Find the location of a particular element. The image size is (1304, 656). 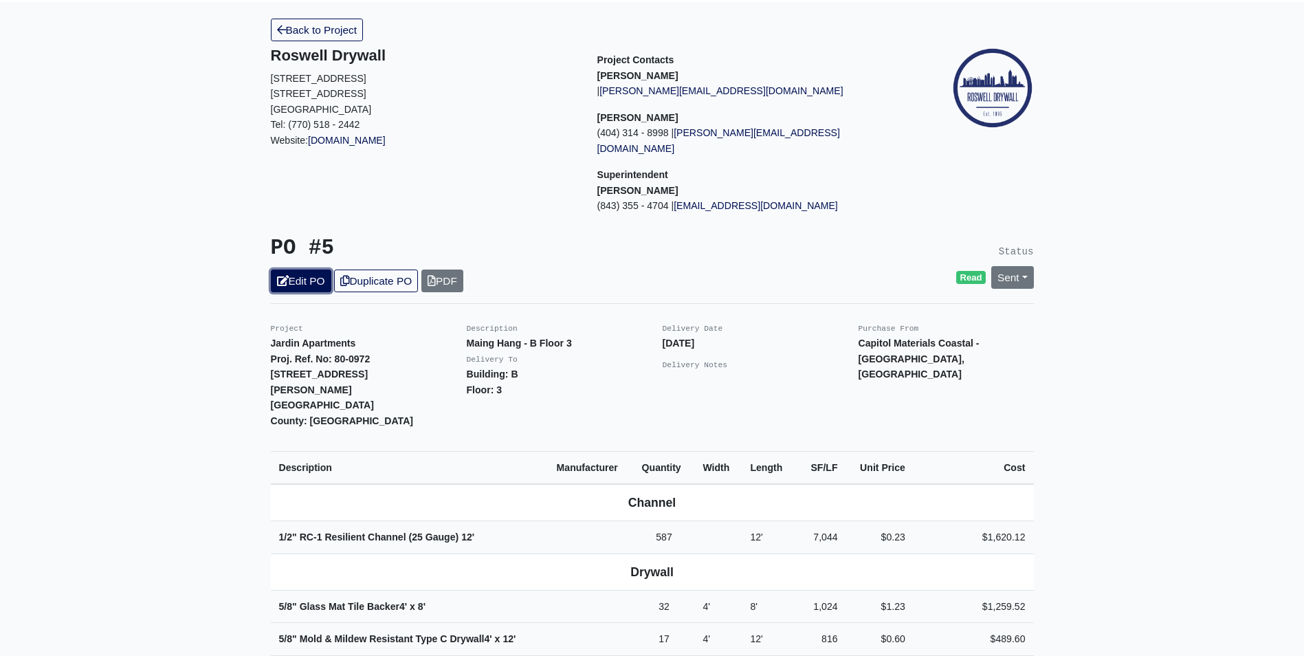

span: Read is located at coordinates (971, 278).